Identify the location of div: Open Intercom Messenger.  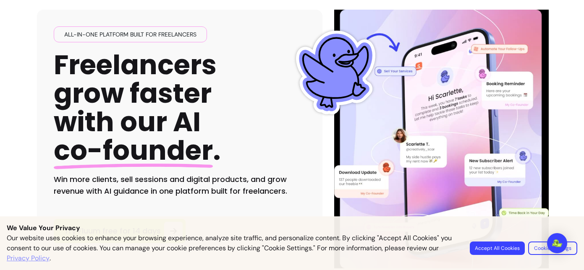
(557, 243).